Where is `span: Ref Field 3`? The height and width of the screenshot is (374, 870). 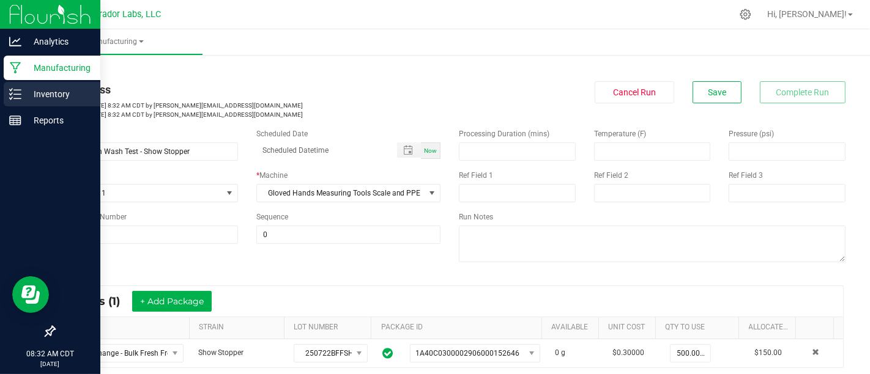 span: Ref Field 3 is located at coordinates (746, 176).